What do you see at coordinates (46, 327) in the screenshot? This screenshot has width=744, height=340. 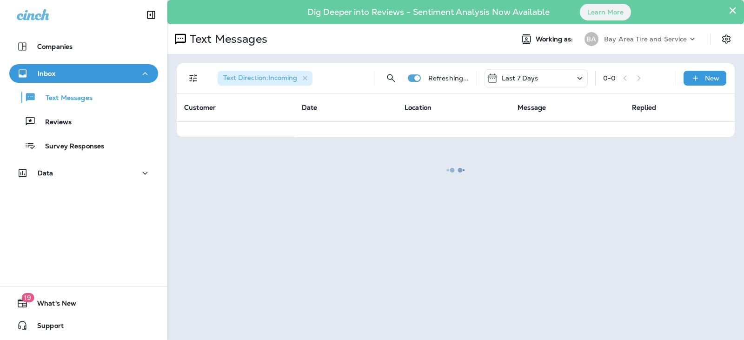 I see `span: Support` at bounding box center [46, 327].